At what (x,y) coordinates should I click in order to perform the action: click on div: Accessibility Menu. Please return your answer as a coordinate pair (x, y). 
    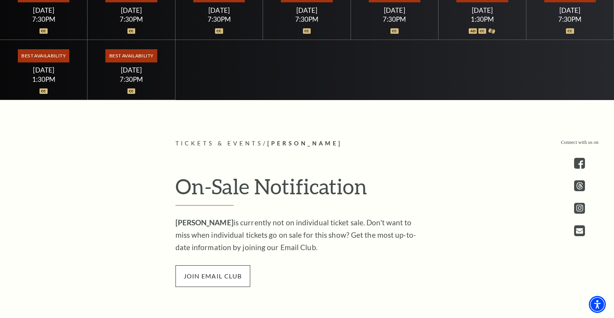
    Looking at the image, I should click on (598, 304).